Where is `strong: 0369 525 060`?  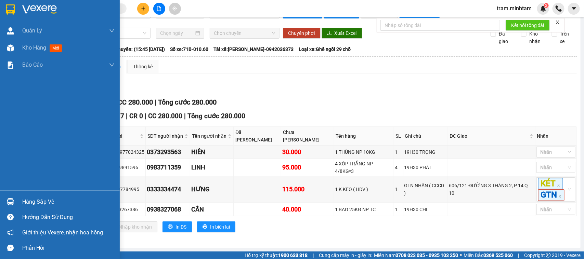
strong: 0369 525 060 is located at coordinates (498, 256).